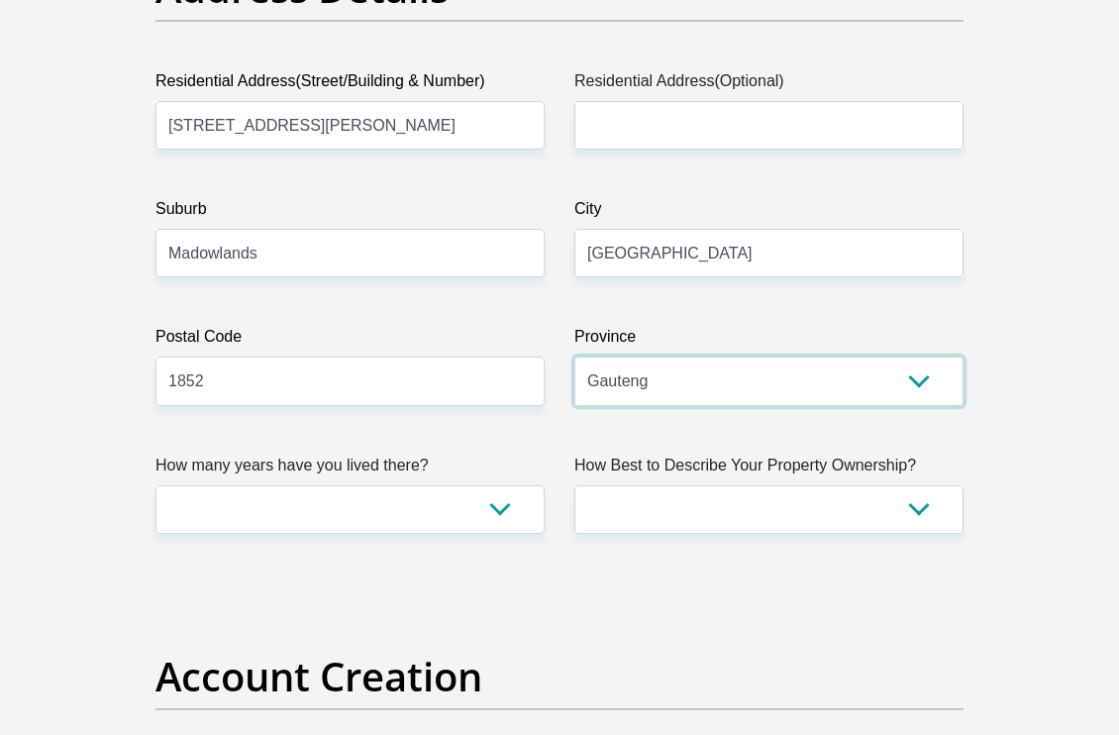 Image resolution: width=1119 pixels, height=735 pixels. What do you see at coordinates (769, 85) in the screenshot?
I see `label: Residential Address(Optional)` at bounding box center [769, 85].